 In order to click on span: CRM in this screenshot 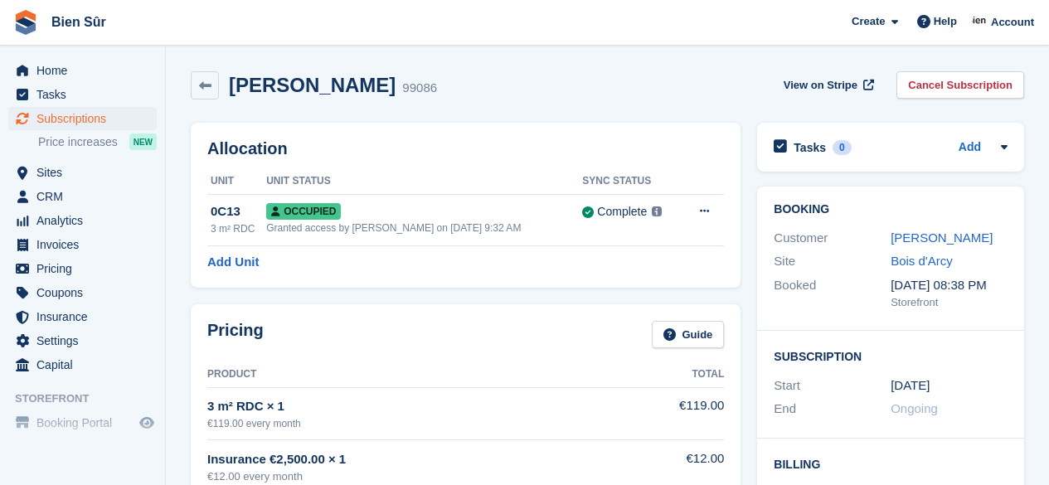, I will do `click(86, 197)`.